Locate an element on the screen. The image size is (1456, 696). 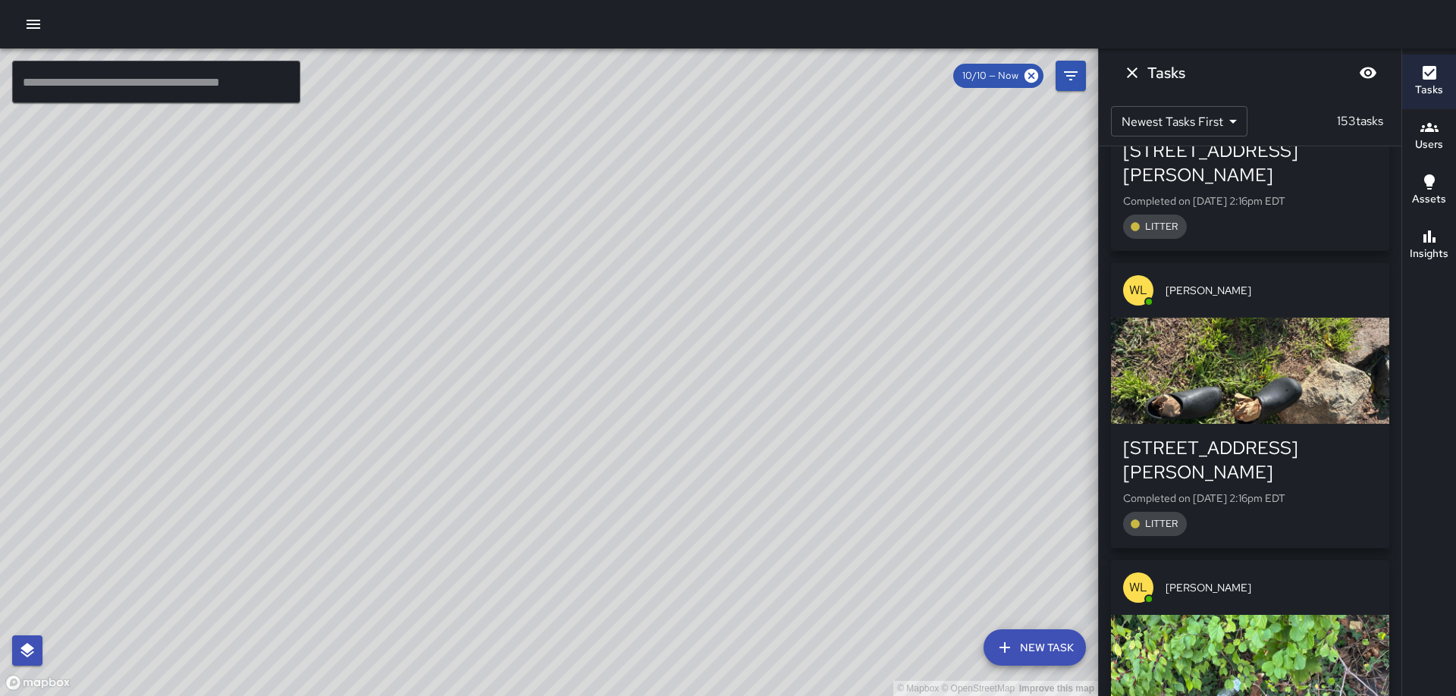
button: New Task is located at coordinates (1035, 648).